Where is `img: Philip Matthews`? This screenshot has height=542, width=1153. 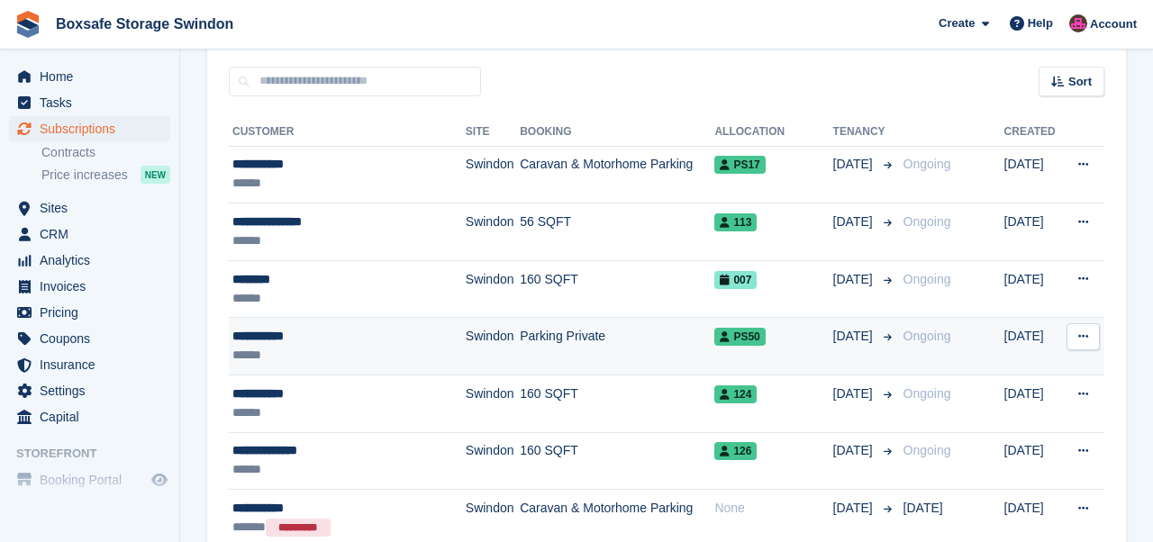 img: Philip Matthews is located at coordinates (1078, 23).